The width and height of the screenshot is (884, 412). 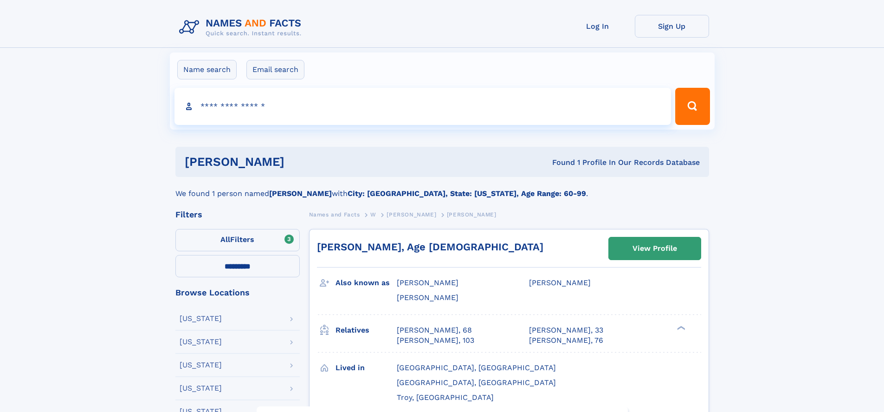 What do you see at coordinates (693, 106) in the screenshot?
I see `button: Search Button` at bounding box center [693, 106].